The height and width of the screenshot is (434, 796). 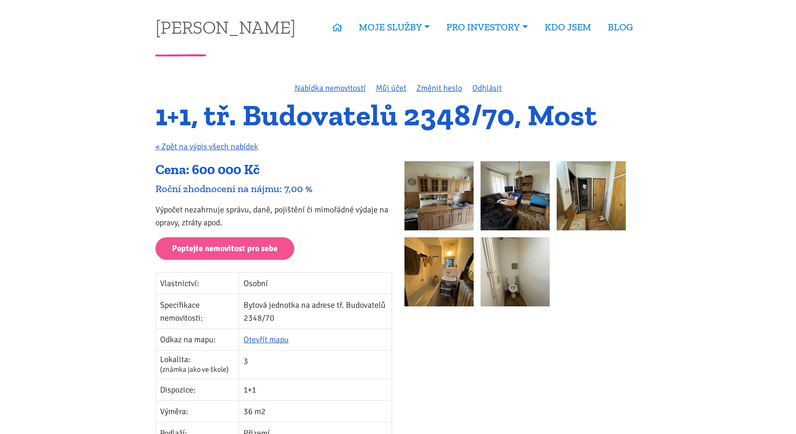 I want to click on a: Nabídka nemovitostí, so click(x=330, y=88).